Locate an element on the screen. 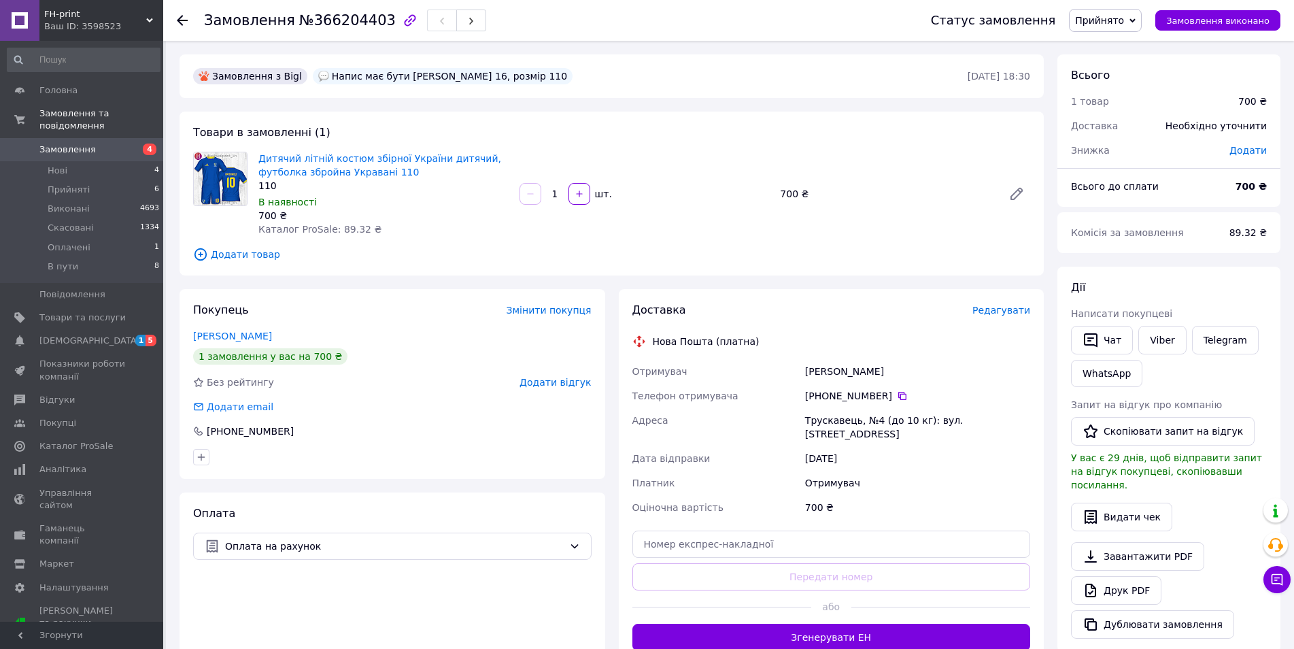 The height and width of the screenshot is (649, 1294). div: Замовлення з Bigl is located at coordinates (250, 76).